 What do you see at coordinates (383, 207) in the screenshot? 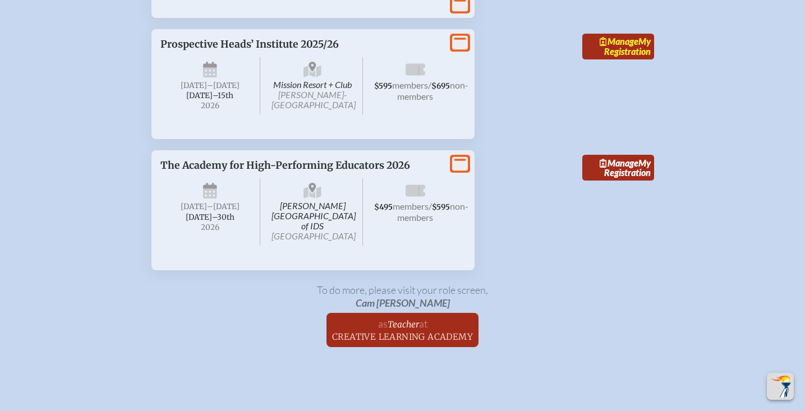
I see `span: $495` at bounding box center [383, 207].